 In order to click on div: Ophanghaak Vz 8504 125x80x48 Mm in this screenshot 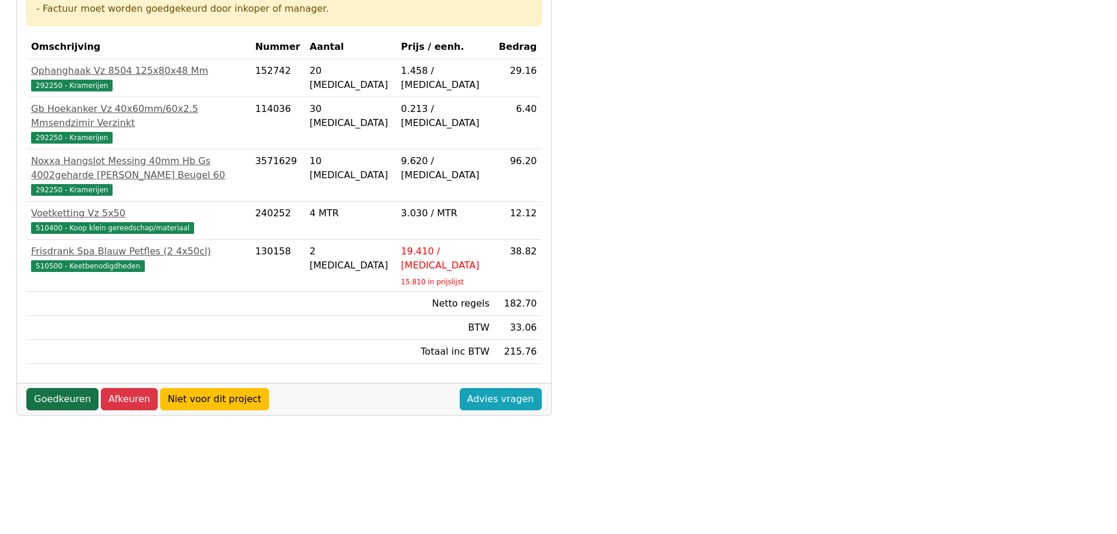, I will do `click(138, 71)`.